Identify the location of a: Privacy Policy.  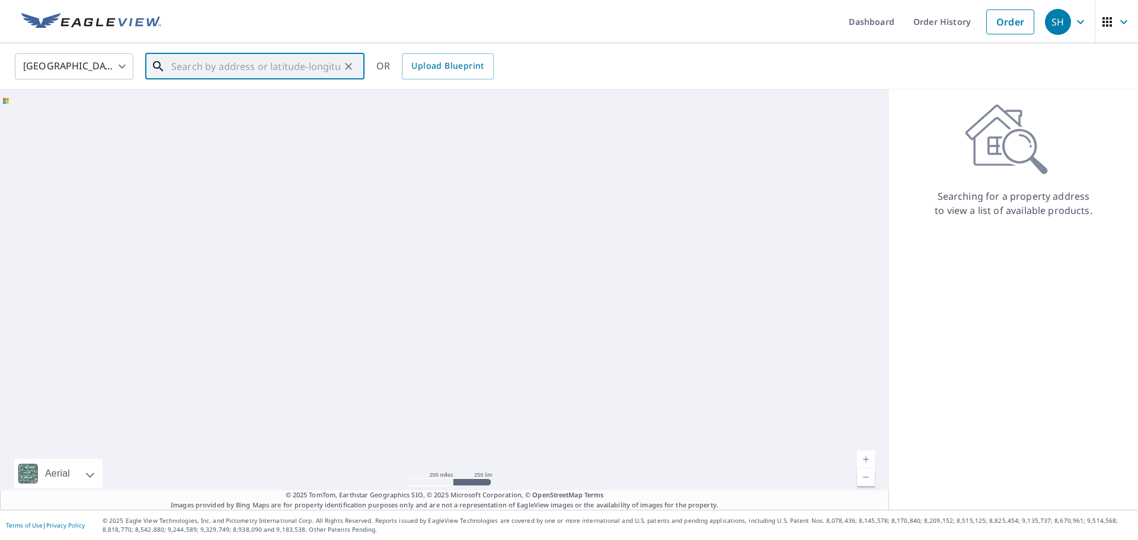
(65, 525).